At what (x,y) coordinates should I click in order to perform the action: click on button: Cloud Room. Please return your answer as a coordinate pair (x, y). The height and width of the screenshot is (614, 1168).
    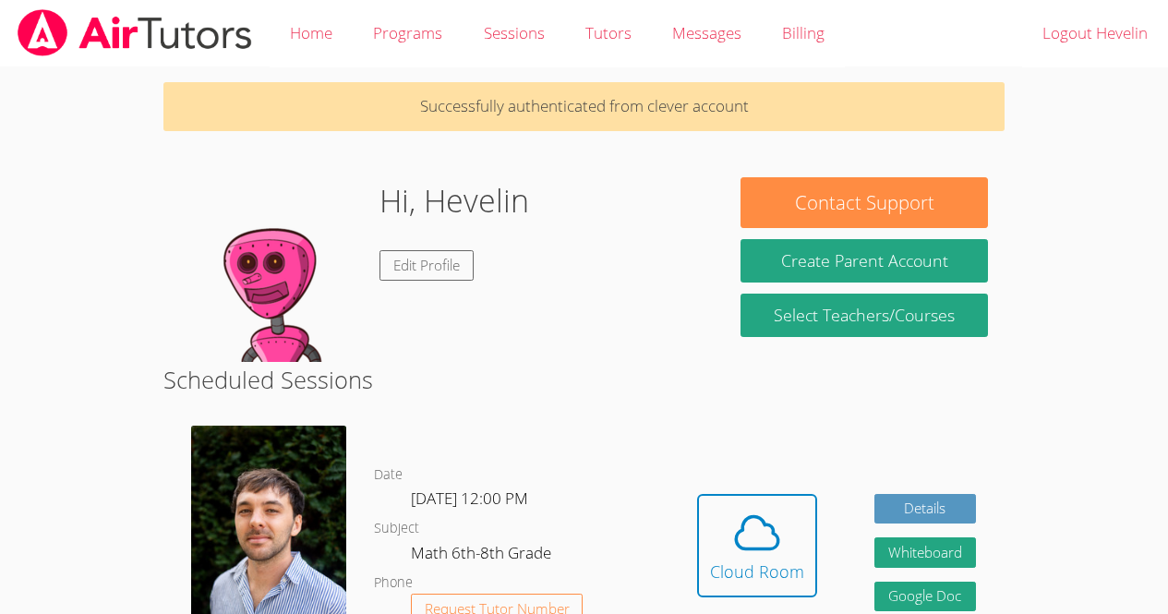
    Looking at the image, I should click on (757, 546).